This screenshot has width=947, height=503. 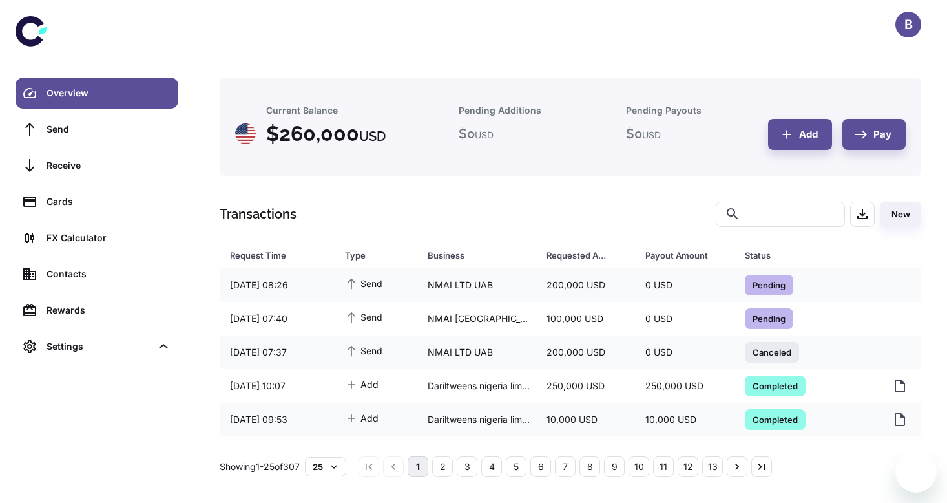 I want to click on a: FX Calculator, so click(x=97, y=238).